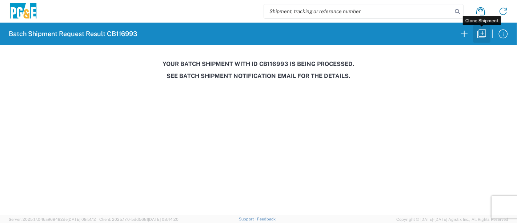 The image size is (517, 223). Describe the element at coordinates (266, 219) in the screenshot. I see `a: Feedback` at that location.